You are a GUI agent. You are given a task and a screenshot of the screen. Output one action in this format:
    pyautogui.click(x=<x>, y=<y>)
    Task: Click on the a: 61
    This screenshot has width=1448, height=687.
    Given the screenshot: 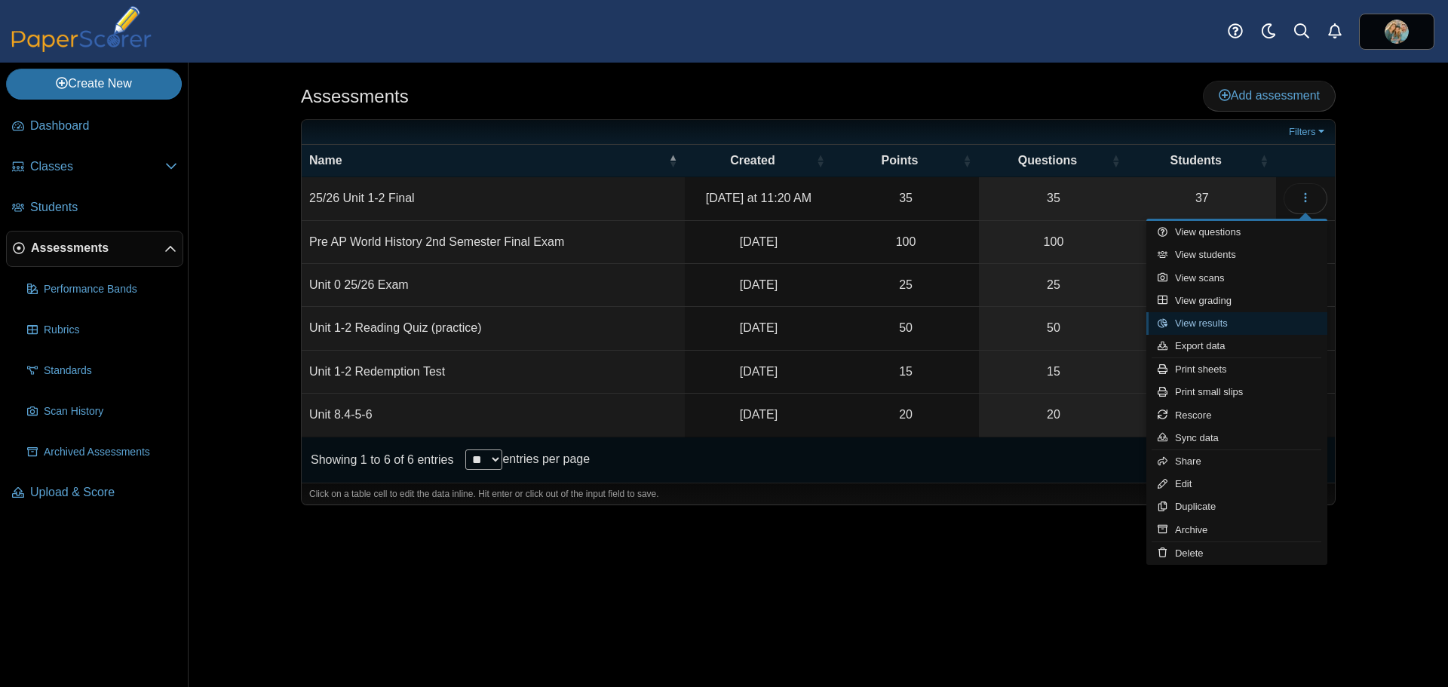 What is the action you would take?
    pyautogui.click(x=1202, y=415)
    